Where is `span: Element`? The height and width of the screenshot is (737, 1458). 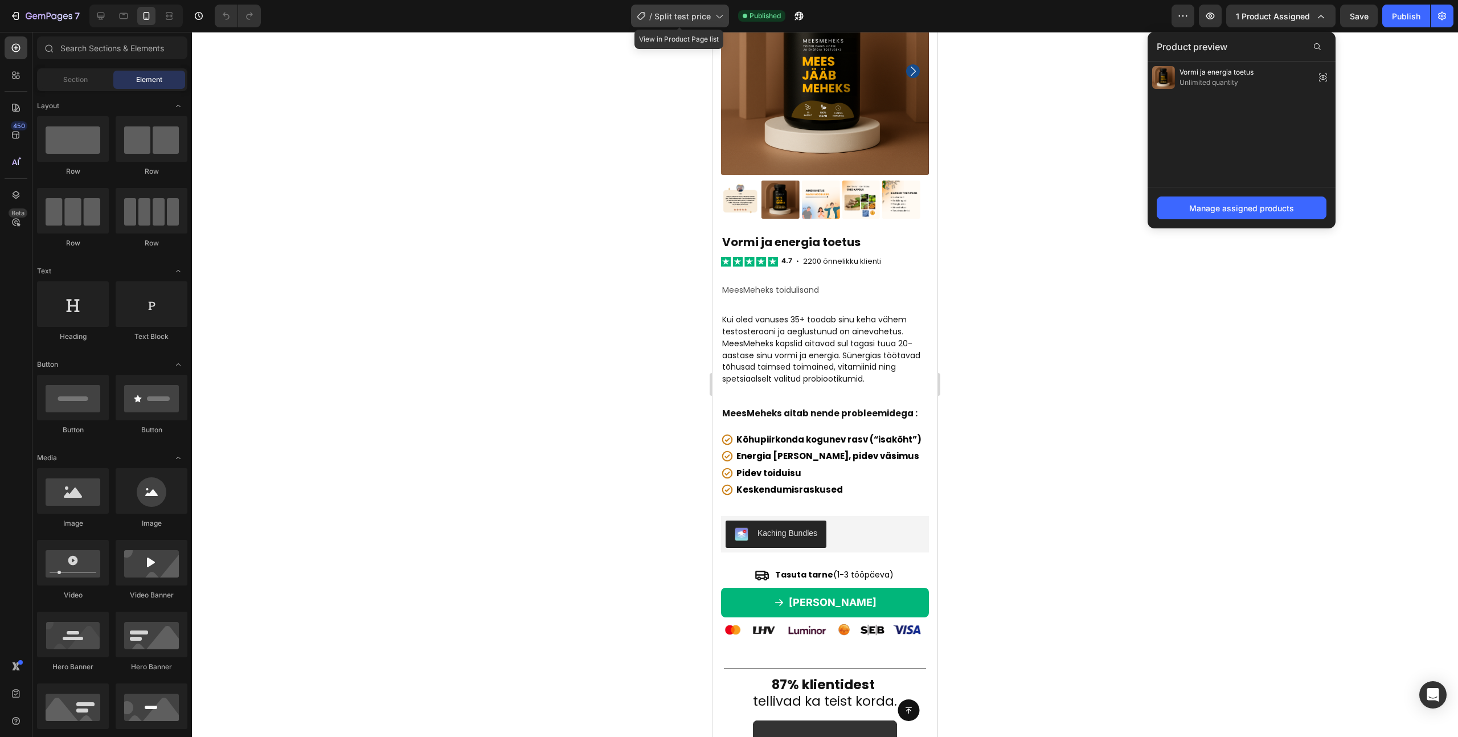
span: Element is located at coordinates (149, 80).